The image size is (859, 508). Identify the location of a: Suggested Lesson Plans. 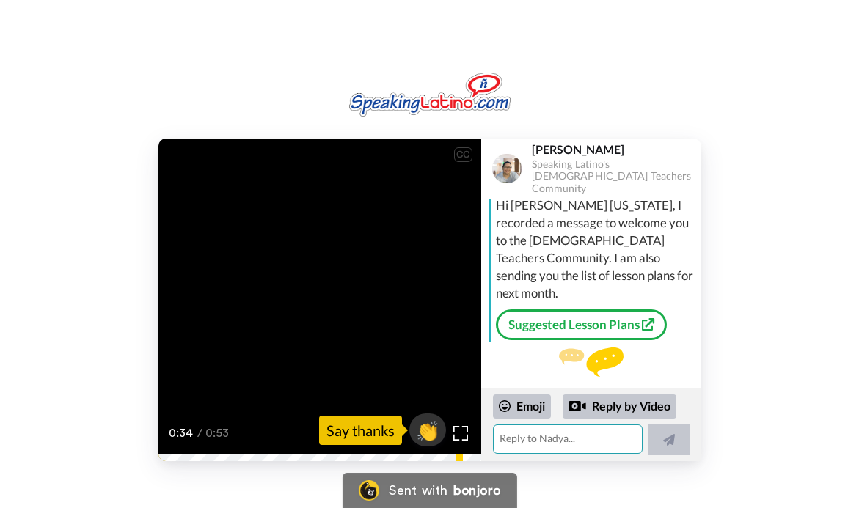
(581, 325).